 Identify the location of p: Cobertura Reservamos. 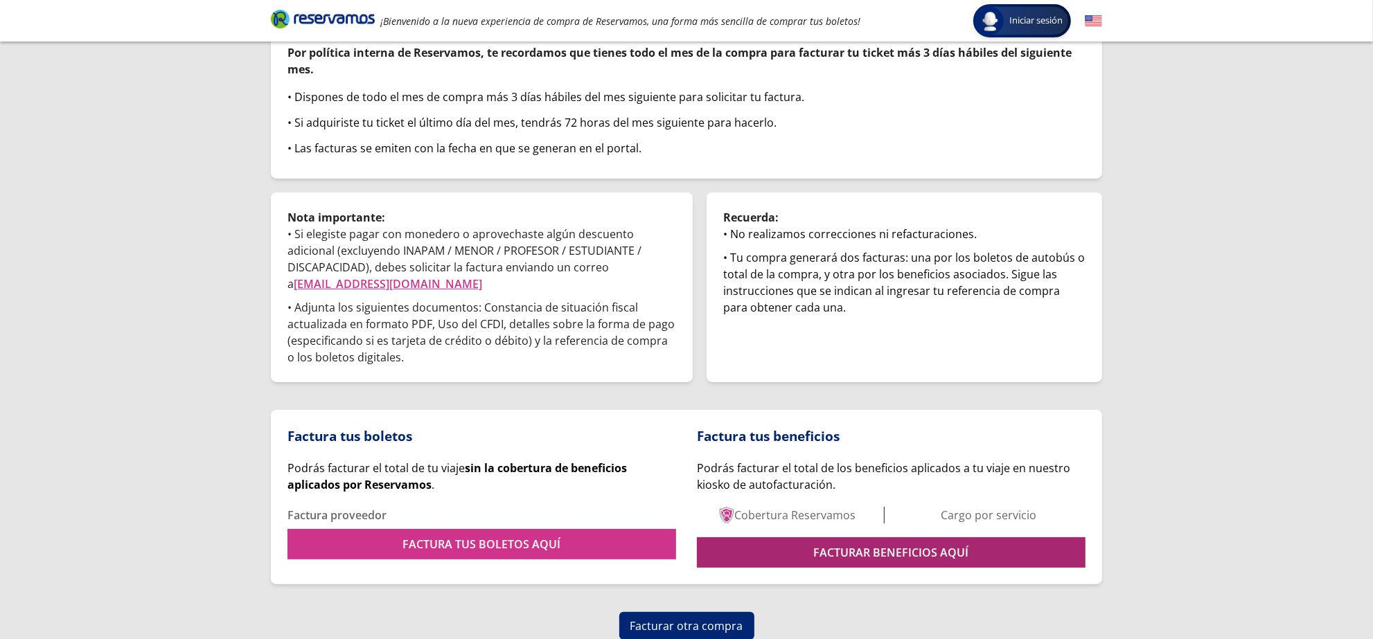
(795, 515).